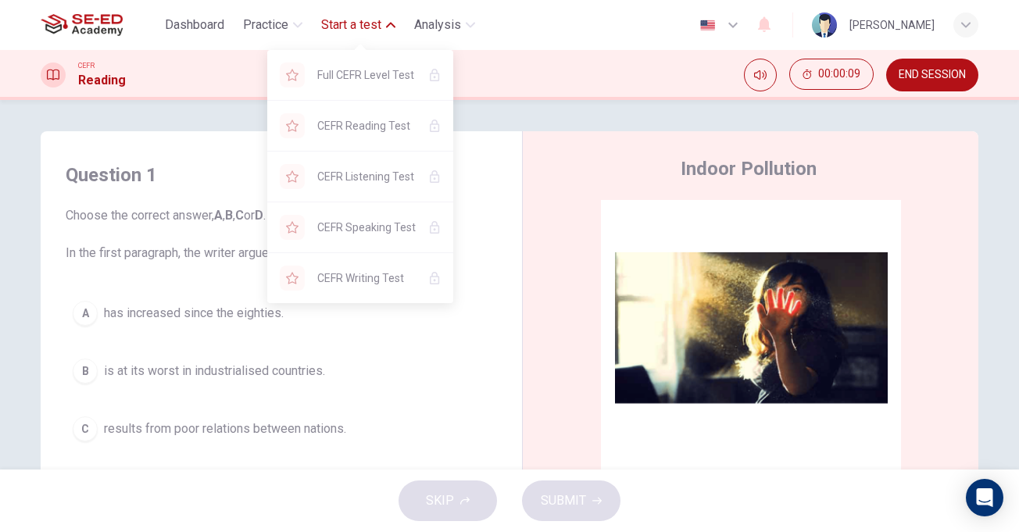 The width and height of the screenshot is (1019, 532). What do you see at coordinates (761, 75) in the screenshot?
I see `div: Mute` at bounding box center [761, 75].